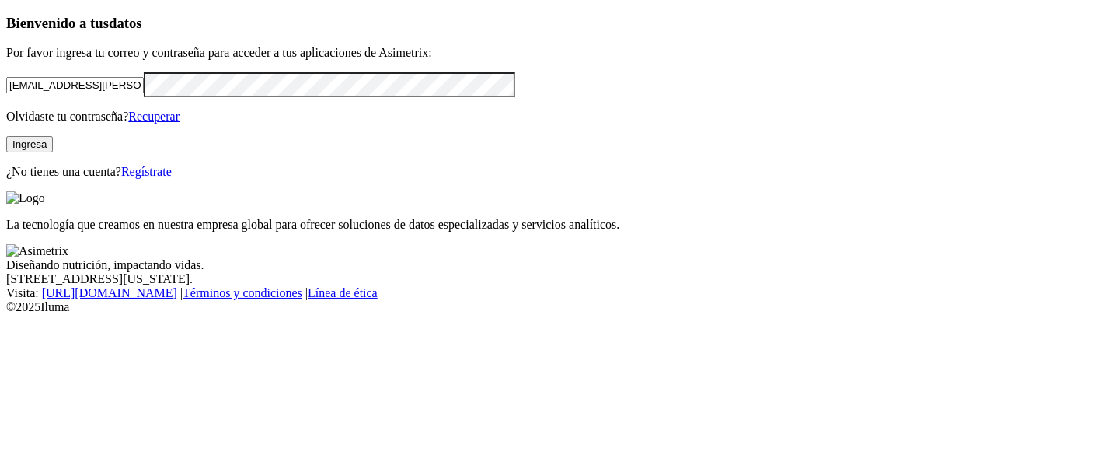 The width and height of the screenshot is (1105, 476). I want to click on img: Logo, so click(26, 198).